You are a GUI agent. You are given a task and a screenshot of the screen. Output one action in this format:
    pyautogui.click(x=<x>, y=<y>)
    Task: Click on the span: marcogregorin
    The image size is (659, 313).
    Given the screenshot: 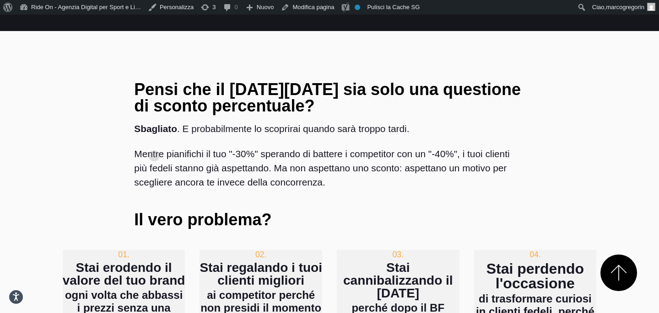 What is the action you would take?
    pyautogui.click(x=625, y=7)
    